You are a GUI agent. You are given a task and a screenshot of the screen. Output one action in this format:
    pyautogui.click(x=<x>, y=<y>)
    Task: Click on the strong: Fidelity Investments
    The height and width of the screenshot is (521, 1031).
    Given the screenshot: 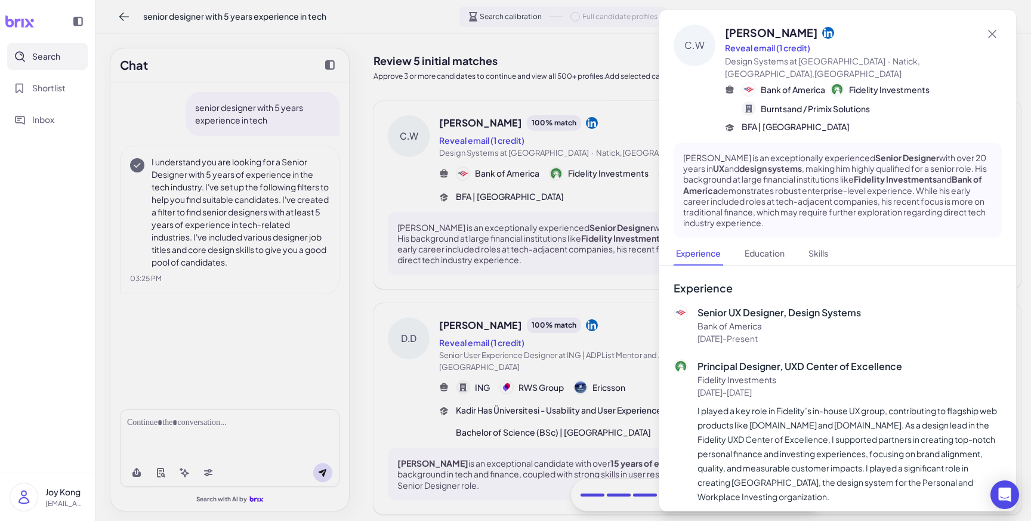 What is the action you would take?
    pyautogui.click(x=895, y=179)
    